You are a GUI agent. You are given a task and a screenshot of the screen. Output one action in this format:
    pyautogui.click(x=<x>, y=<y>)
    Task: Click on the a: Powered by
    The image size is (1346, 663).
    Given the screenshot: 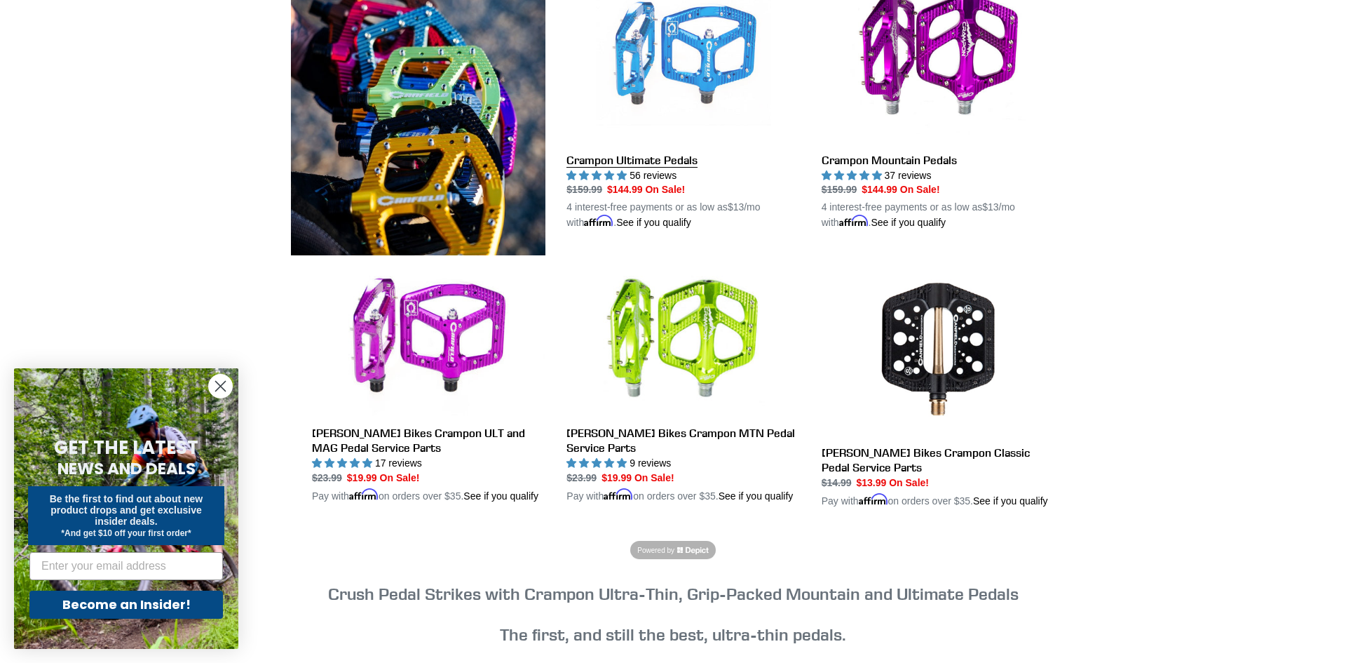 What is the action you would take?
    pyautogui.click(x=672, y=550)
    